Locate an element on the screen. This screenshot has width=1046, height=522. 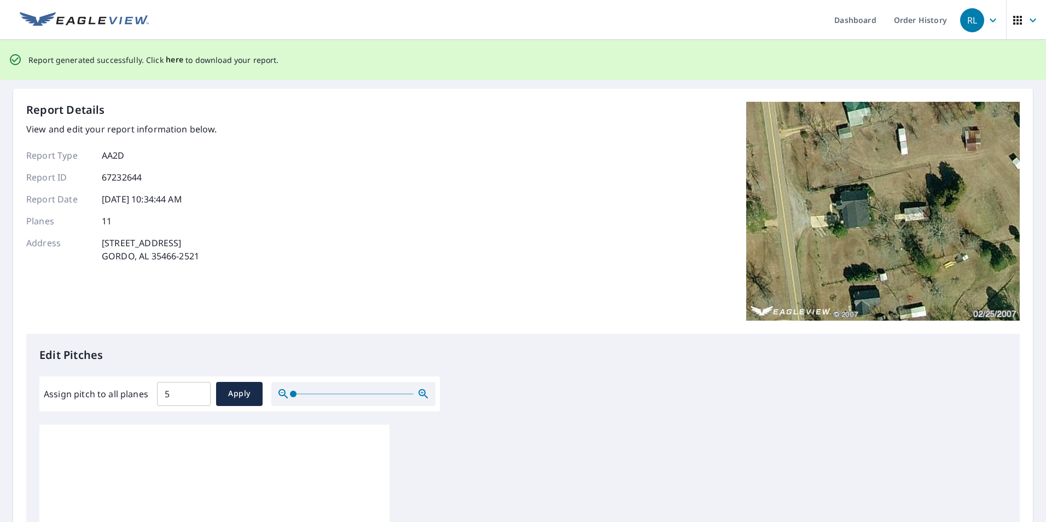
button: here is located at coordinates (175, 60).